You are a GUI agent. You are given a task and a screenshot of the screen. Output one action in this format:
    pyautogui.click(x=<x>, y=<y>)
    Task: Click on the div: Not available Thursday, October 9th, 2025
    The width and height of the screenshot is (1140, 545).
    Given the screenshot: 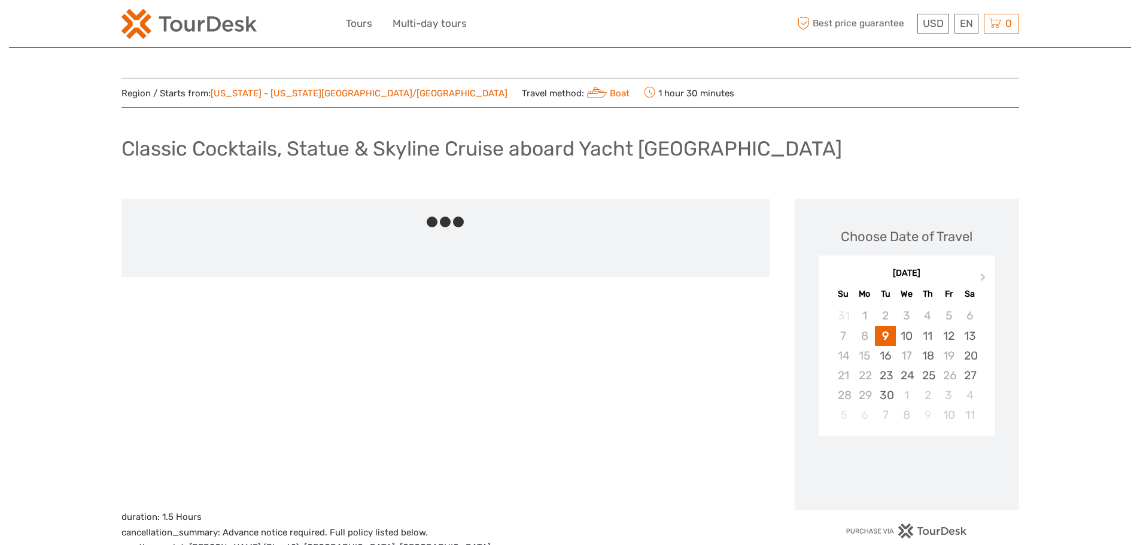 What is the action you would take?
    pyautogui.click(x=928, y=415)
    